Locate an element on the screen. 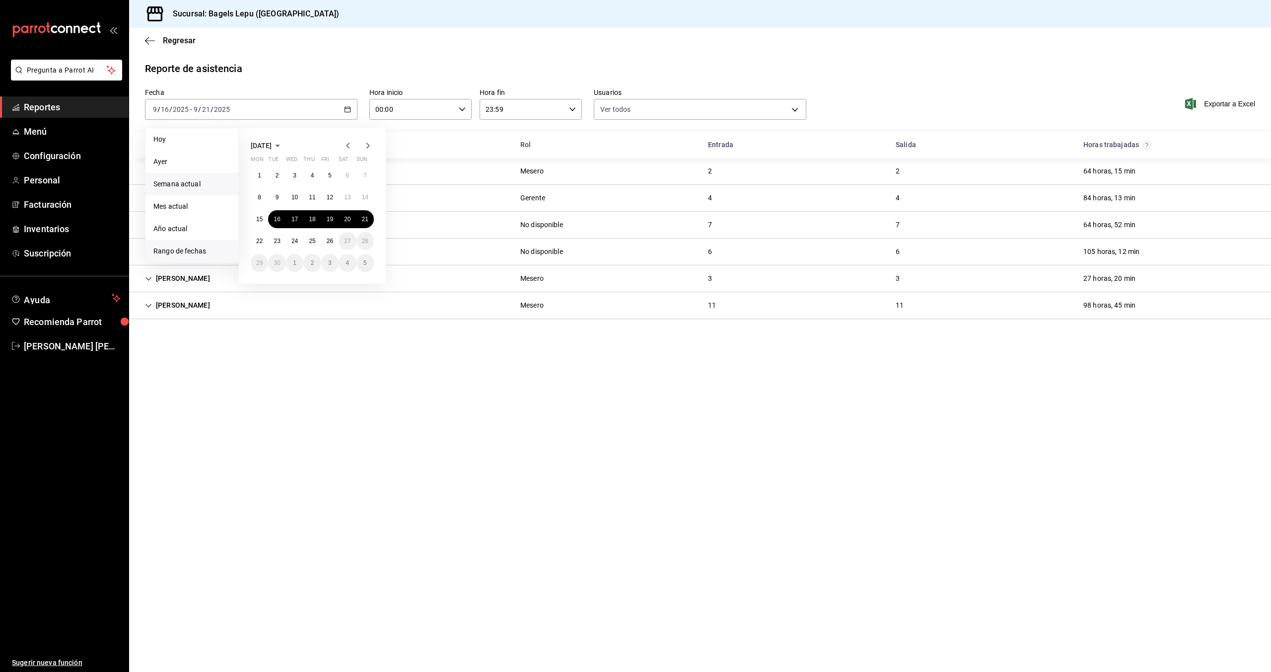 The width and height of the screenshot is (1271, 672). button: September 11, 2025 is located at coordinates (312, 197).